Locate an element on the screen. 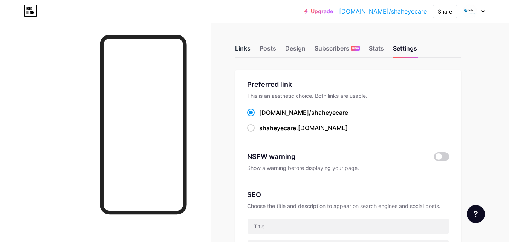  div: Show a warning before displaying your page. is located at coordinates (348, 167).